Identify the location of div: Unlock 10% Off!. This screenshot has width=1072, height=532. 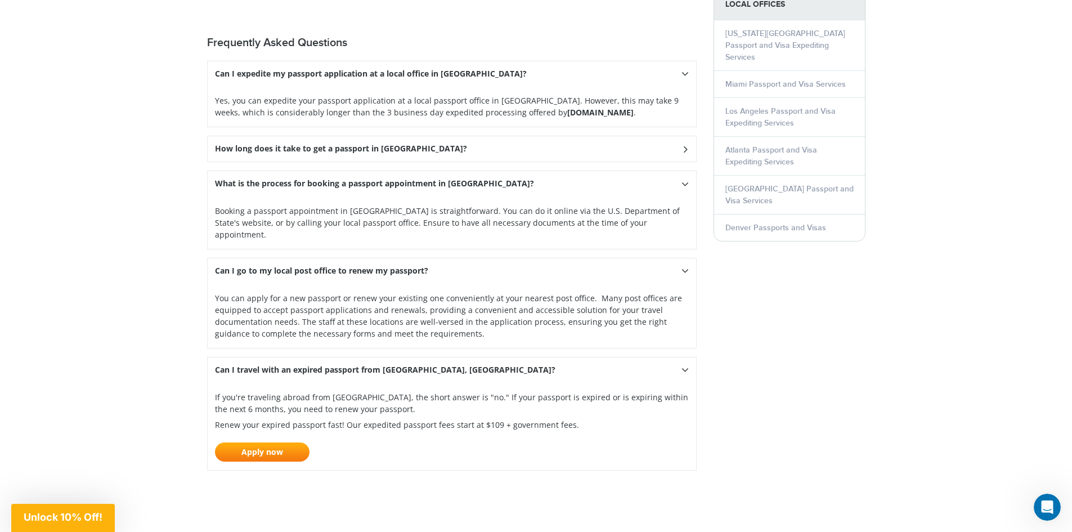
(63, 518).